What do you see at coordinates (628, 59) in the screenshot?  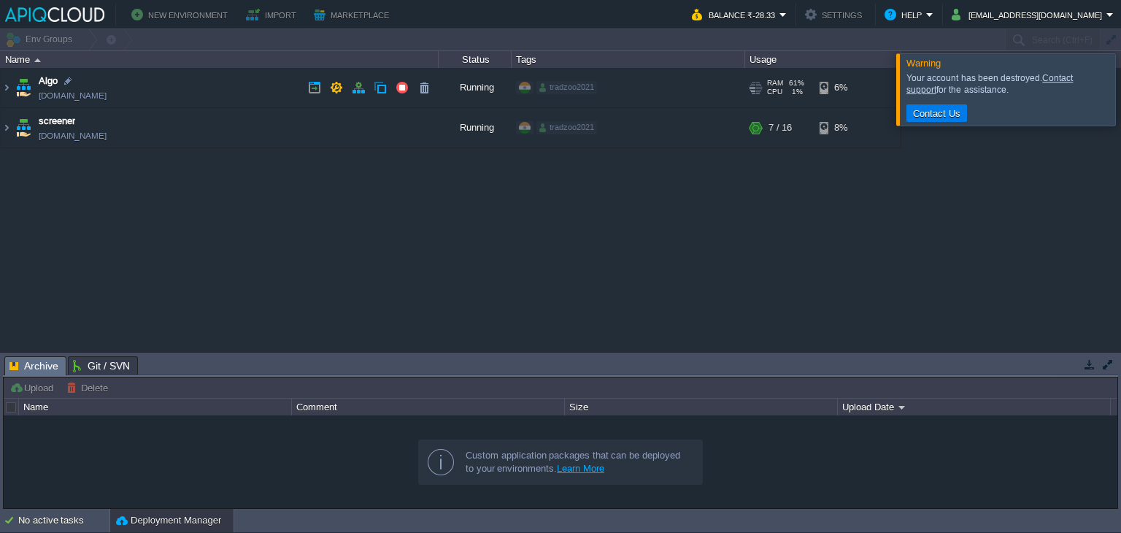 I see `div: Tags` at bounding box center [628, 59].